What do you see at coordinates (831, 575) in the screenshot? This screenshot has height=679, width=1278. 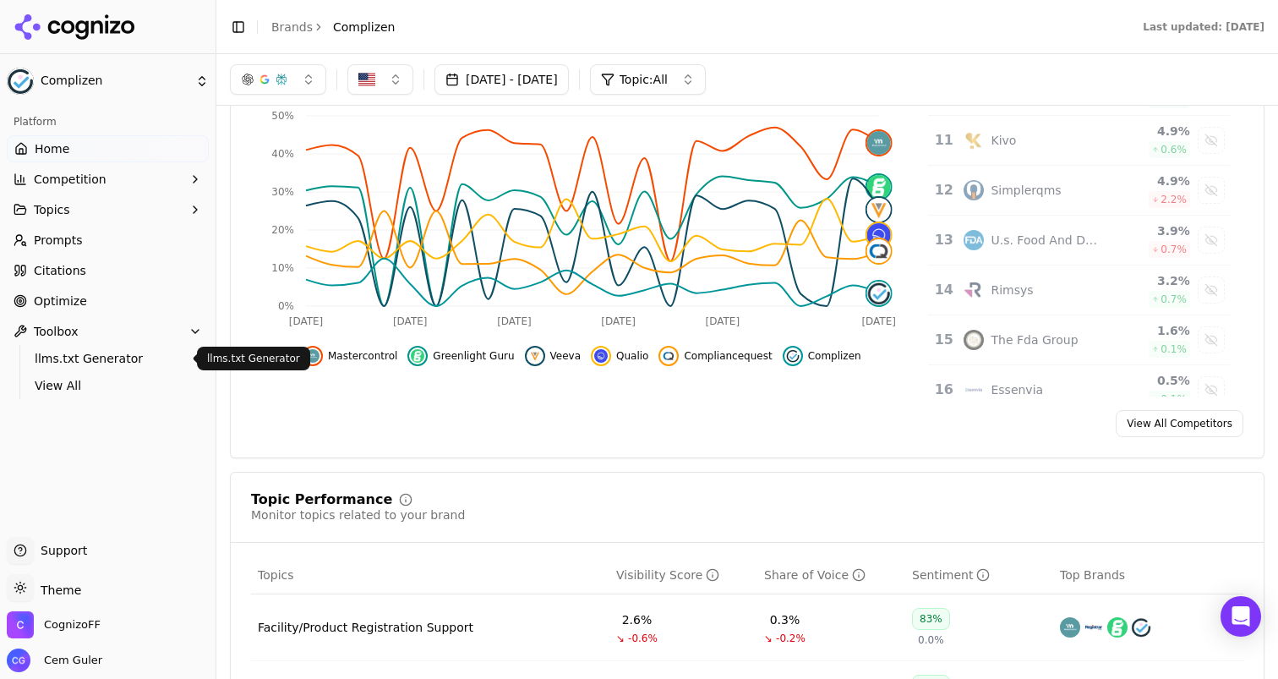 I see `th: shareOfVoice` at bounding box center [831, 575].